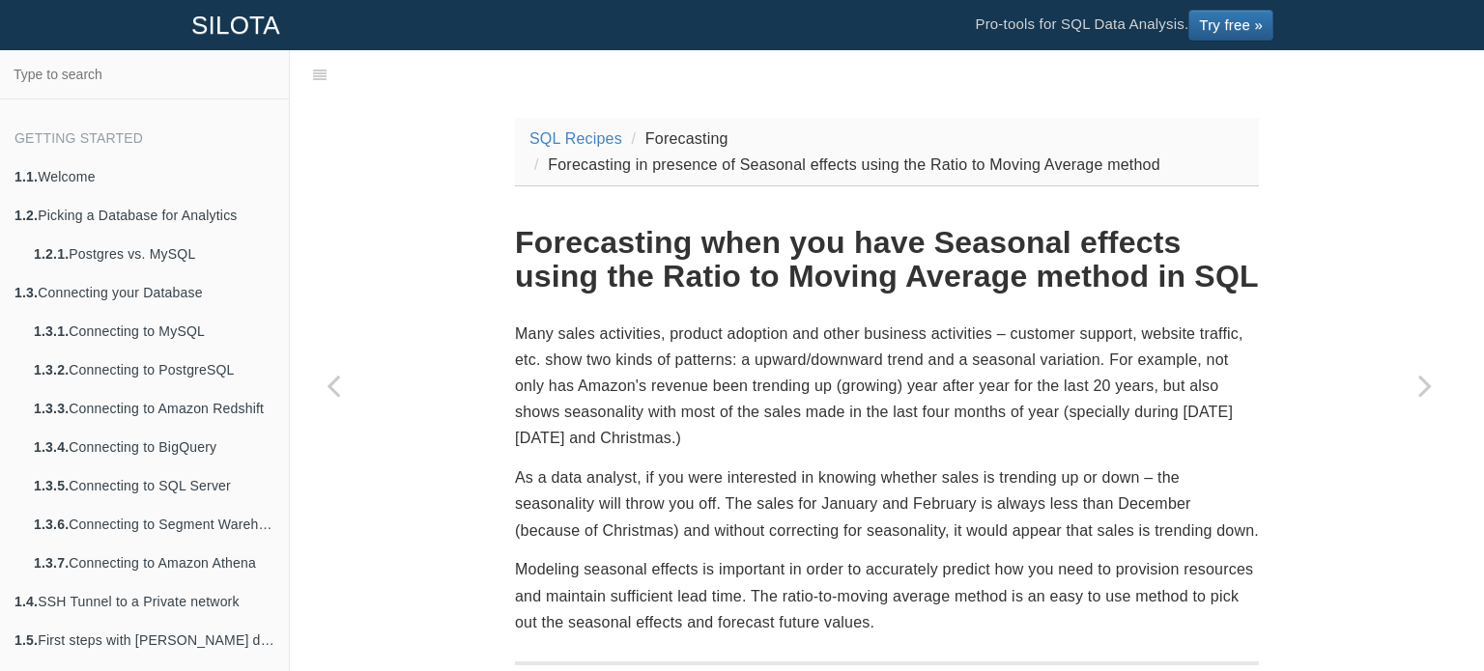 The width and height of the screenshot is (1484, 671). Describe the element at coordinates (154, 524) in the screenshot. I see `a: 1.3.6.Connecting to Segment Warehouse` at that location.